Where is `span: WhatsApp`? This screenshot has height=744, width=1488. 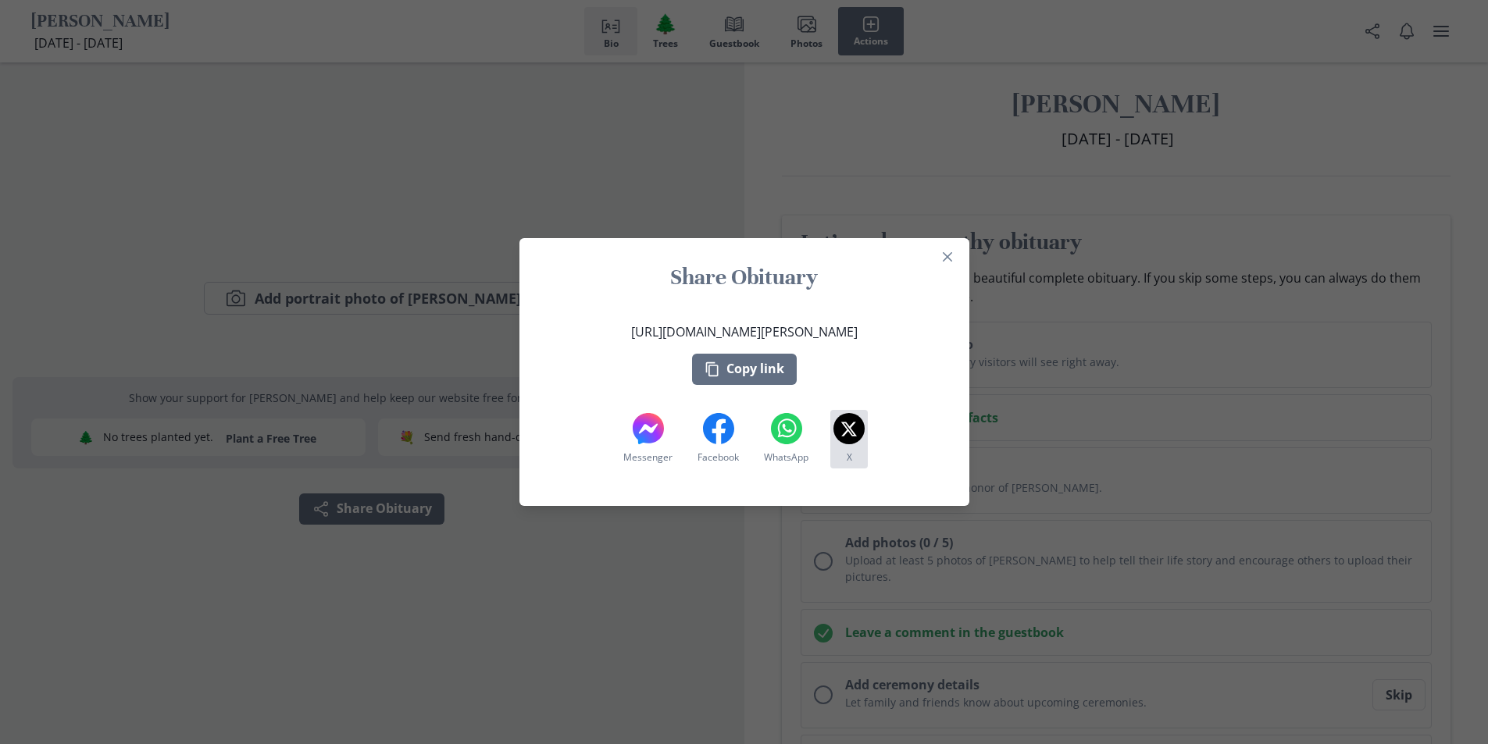 span: WhatsApp is located at coordinates (786, 458).